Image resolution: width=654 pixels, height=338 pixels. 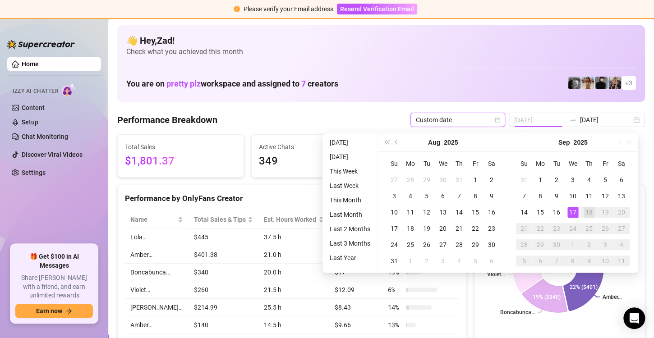 I want to click on td: 2025-08-10, so click(x=394, y=213).